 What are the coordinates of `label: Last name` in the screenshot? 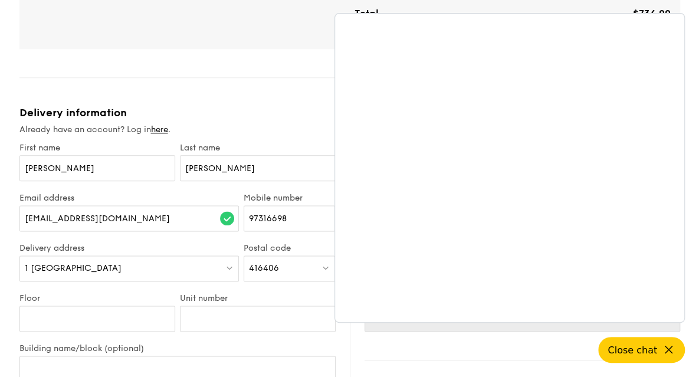 It's located at (258, 148).